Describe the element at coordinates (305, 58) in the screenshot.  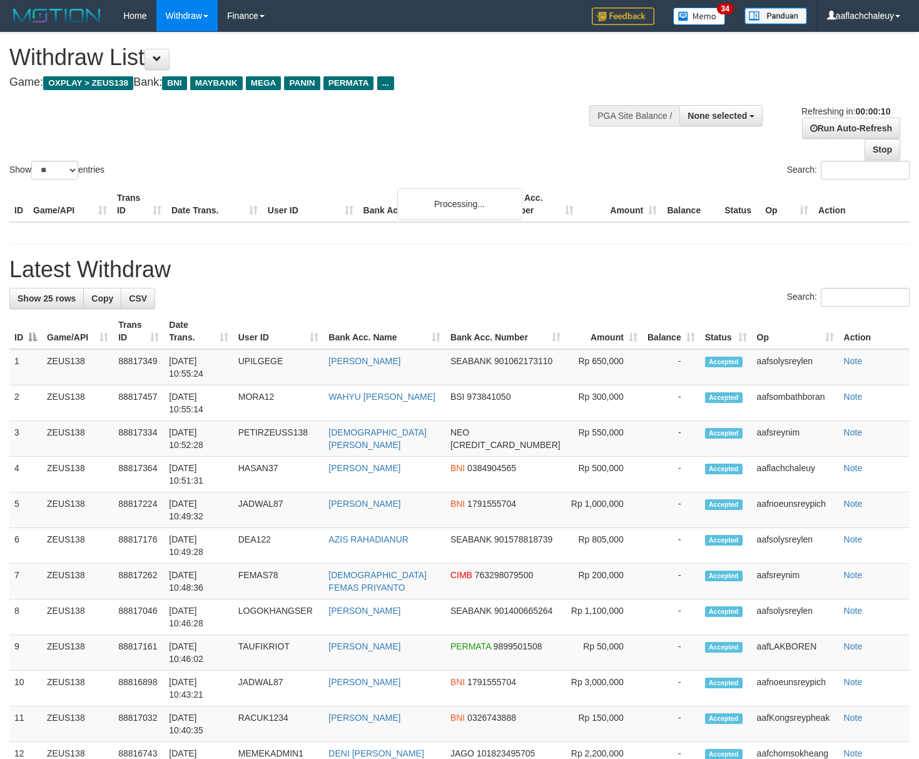
I see `h1: Withdraw List` at that location.